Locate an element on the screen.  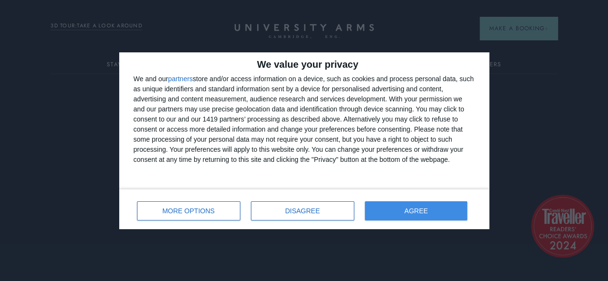
span: AGREE is located at coordinates (415, 211).